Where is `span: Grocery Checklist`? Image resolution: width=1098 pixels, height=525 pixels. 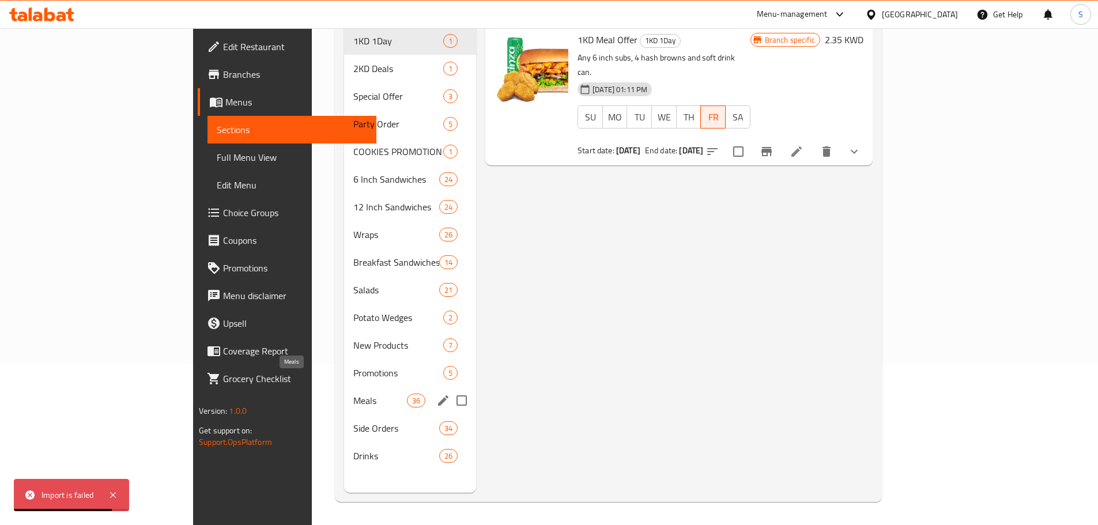 span: Grocery Checklist is located at coordinates (295, 379).